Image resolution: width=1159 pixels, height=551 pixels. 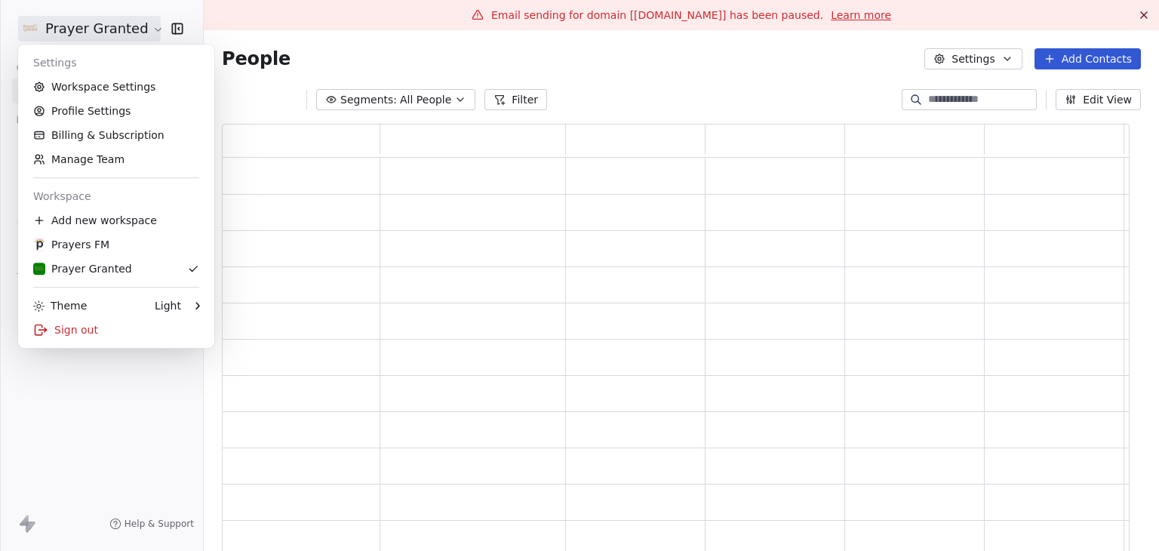 I want to click on div: Sign out, so click(x=116, y=330).